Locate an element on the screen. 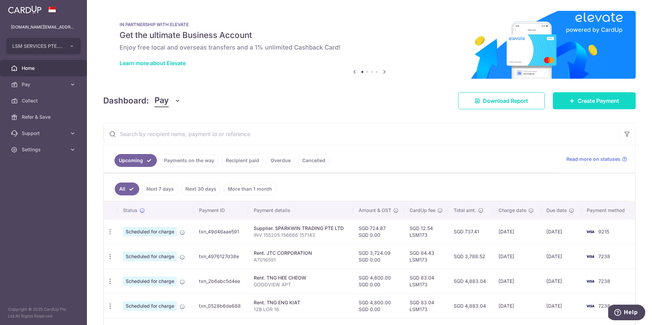  span: Collect is located at coordinates (44, 101).